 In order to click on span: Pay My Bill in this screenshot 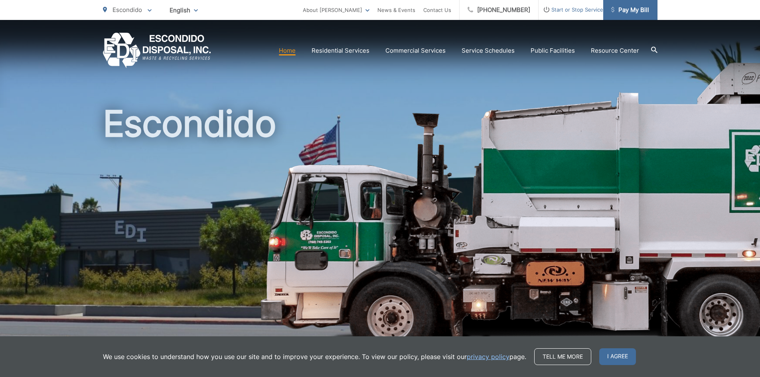, I will do `click(630, 10)`.